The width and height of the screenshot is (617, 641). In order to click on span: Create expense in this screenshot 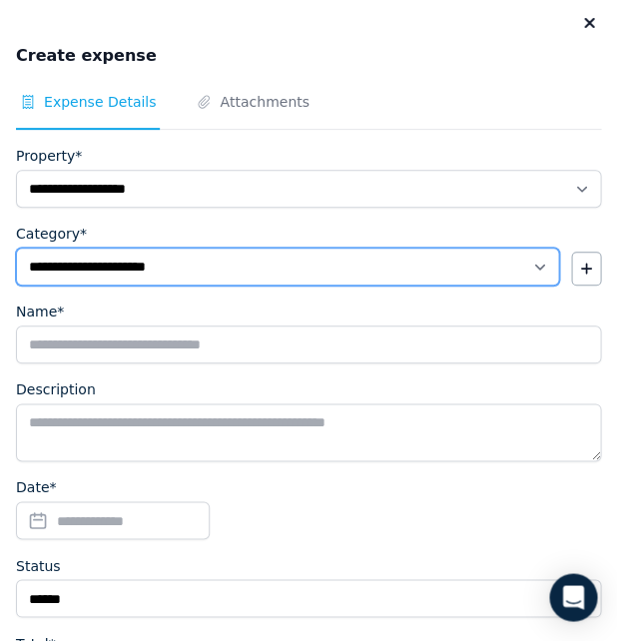, I will do `click(86, 56)`.